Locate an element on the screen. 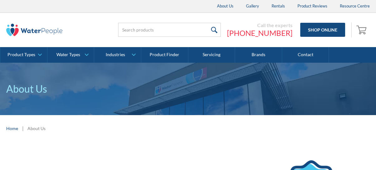 Image resolution: width=376 pixels, height=170 pixels. a: Home is located at coordinates (12, 128).